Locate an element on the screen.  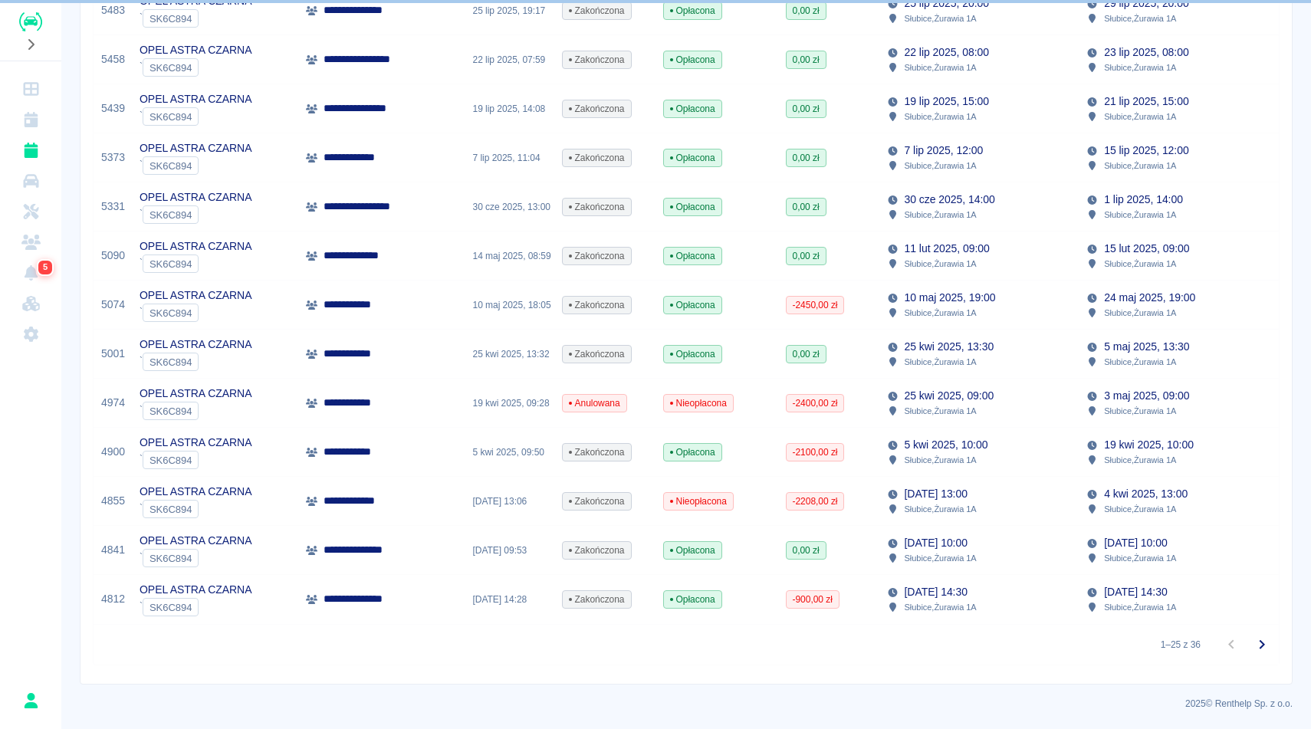
p: 19 lip 2025, 15:00 is located at coordinates (947, 101).